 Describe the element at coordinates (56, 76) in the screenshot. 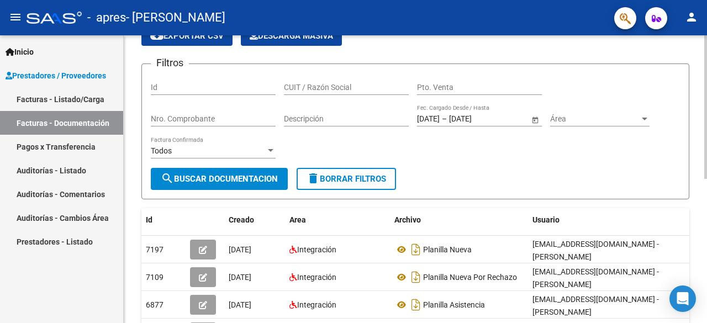

I see `span: Prestadores / Proveedores` at that location.